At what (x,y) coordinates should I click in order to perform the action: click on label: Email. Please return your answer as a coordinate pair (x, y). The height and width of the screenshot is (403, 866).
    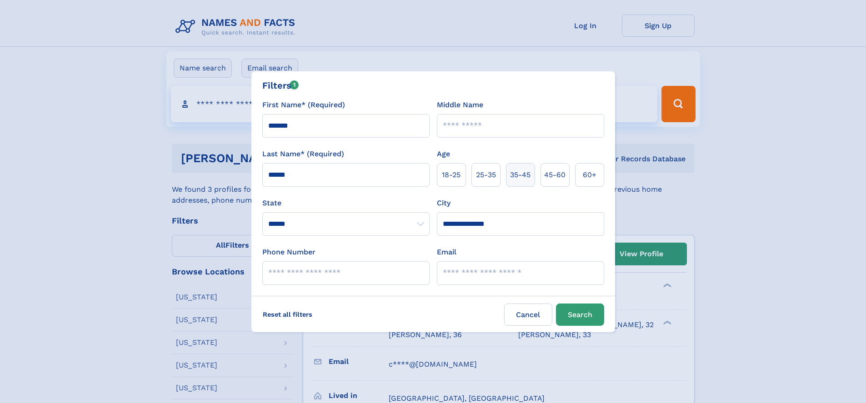
    Looking at the image, I should click on (446, 252).